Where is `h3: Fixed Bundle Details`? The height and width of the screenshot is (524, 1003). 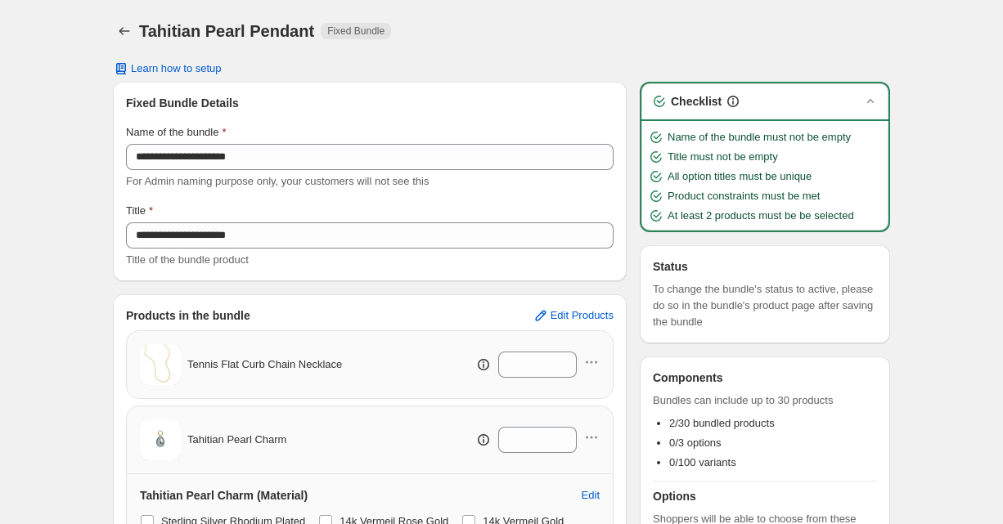 h3: Fixed Bundle Details is located at coordinates (370, 103).